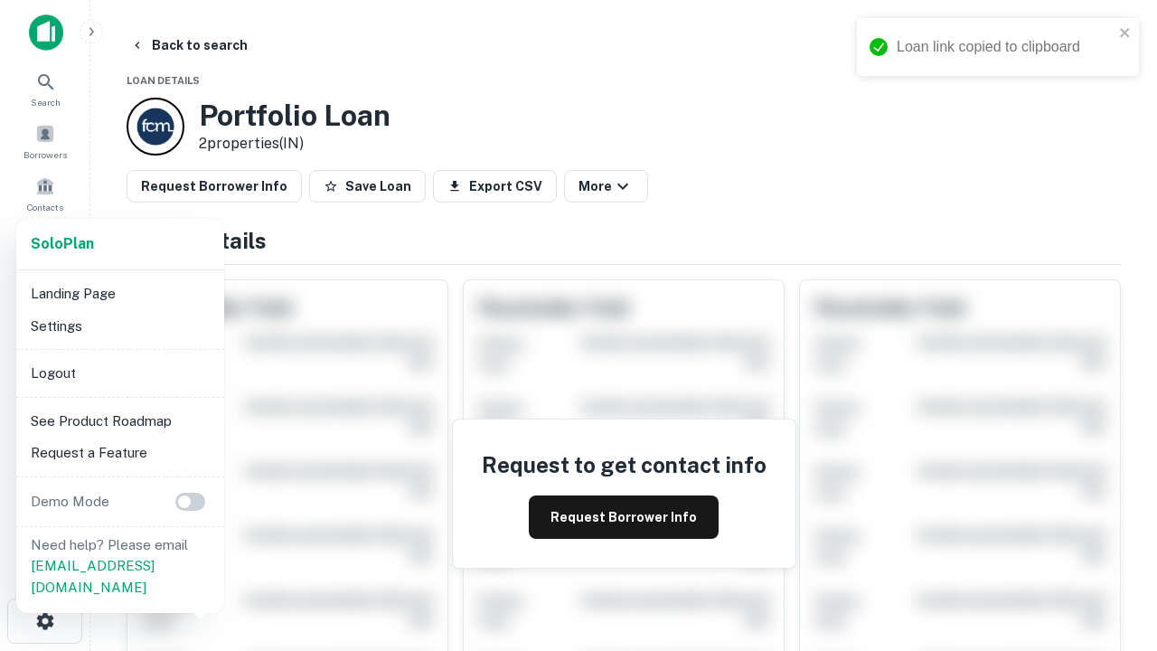  Describe the element at coordinates (120, 421) in the screenshot. I see `li: See Product Roadmap` at that location.